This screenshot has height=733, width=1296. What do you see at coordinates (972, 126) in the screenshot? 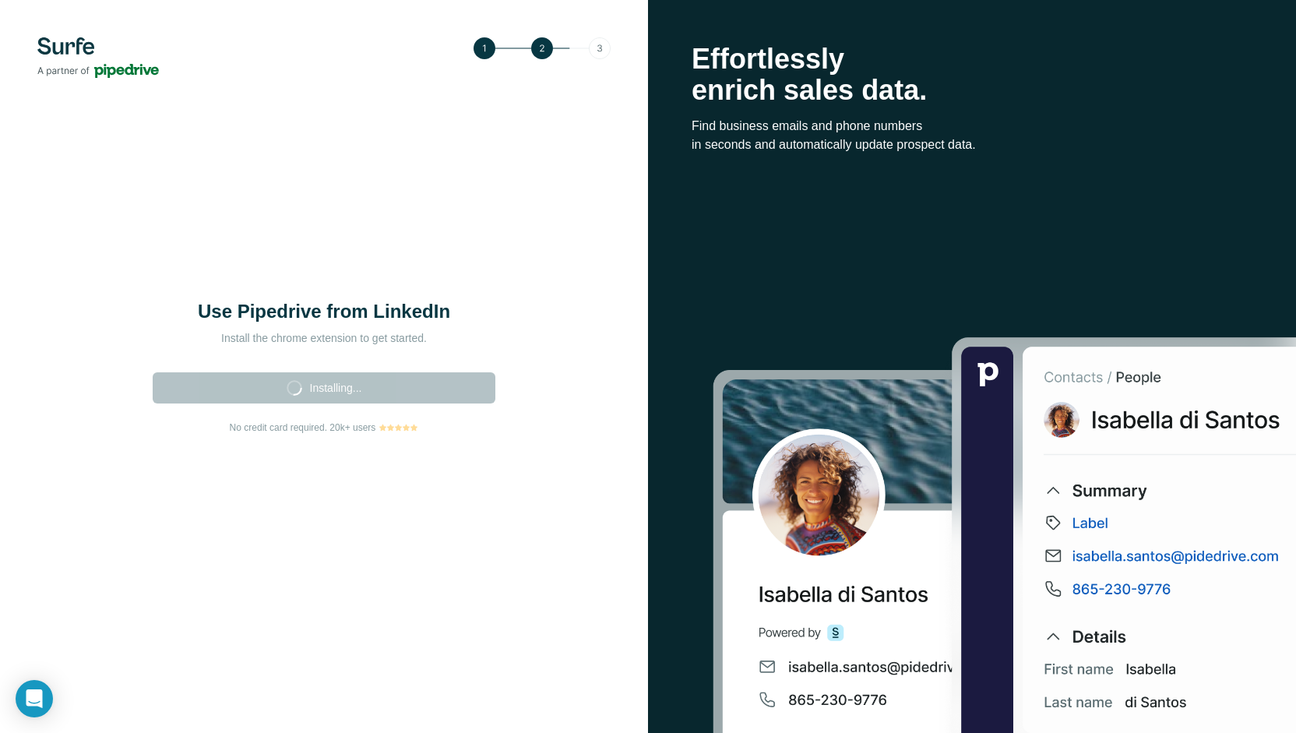
I see `p: Find business emails and phone numbers` at bounding box center [972, 126].